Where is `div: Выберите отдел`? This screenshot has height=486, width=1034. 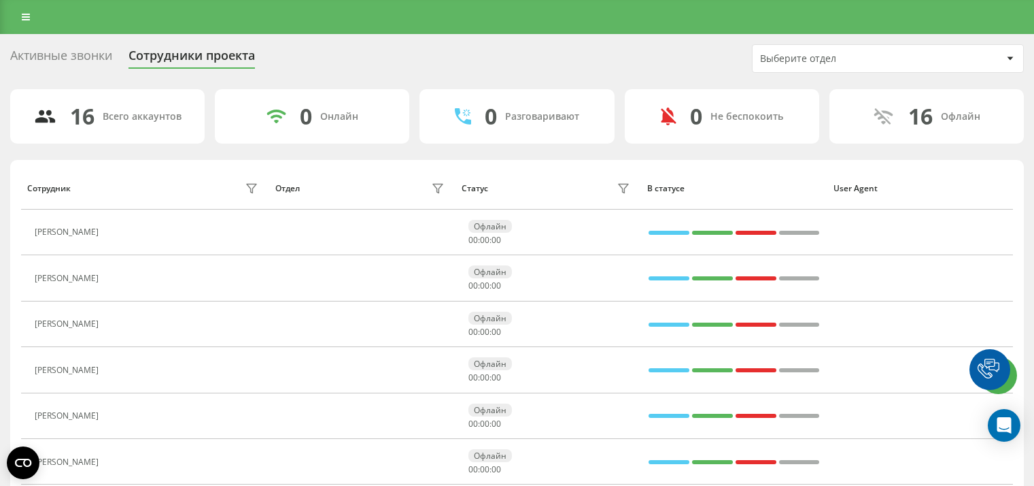 div: Выберите отдел is located at coordinates (841, 58).